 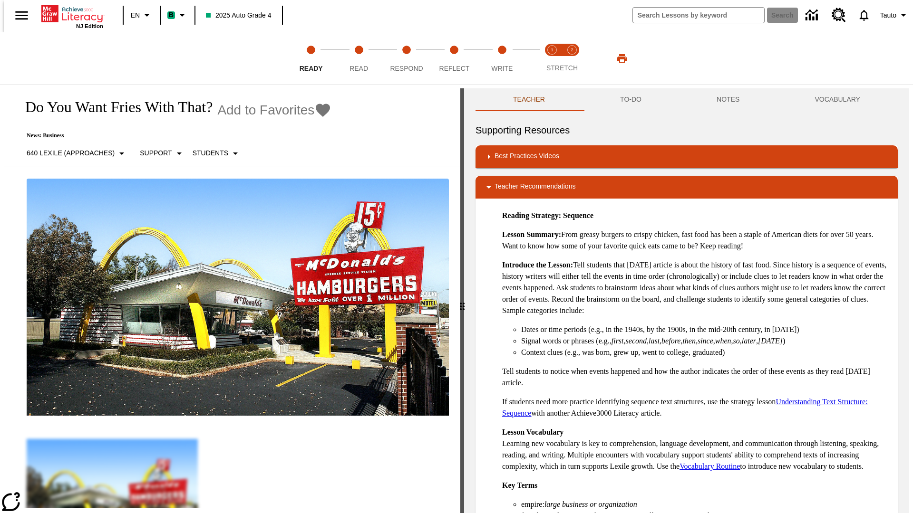 I want to click on p: Tell students to notice when events happened and how the author indicates the order of these even..., so click(x=696, y=377).